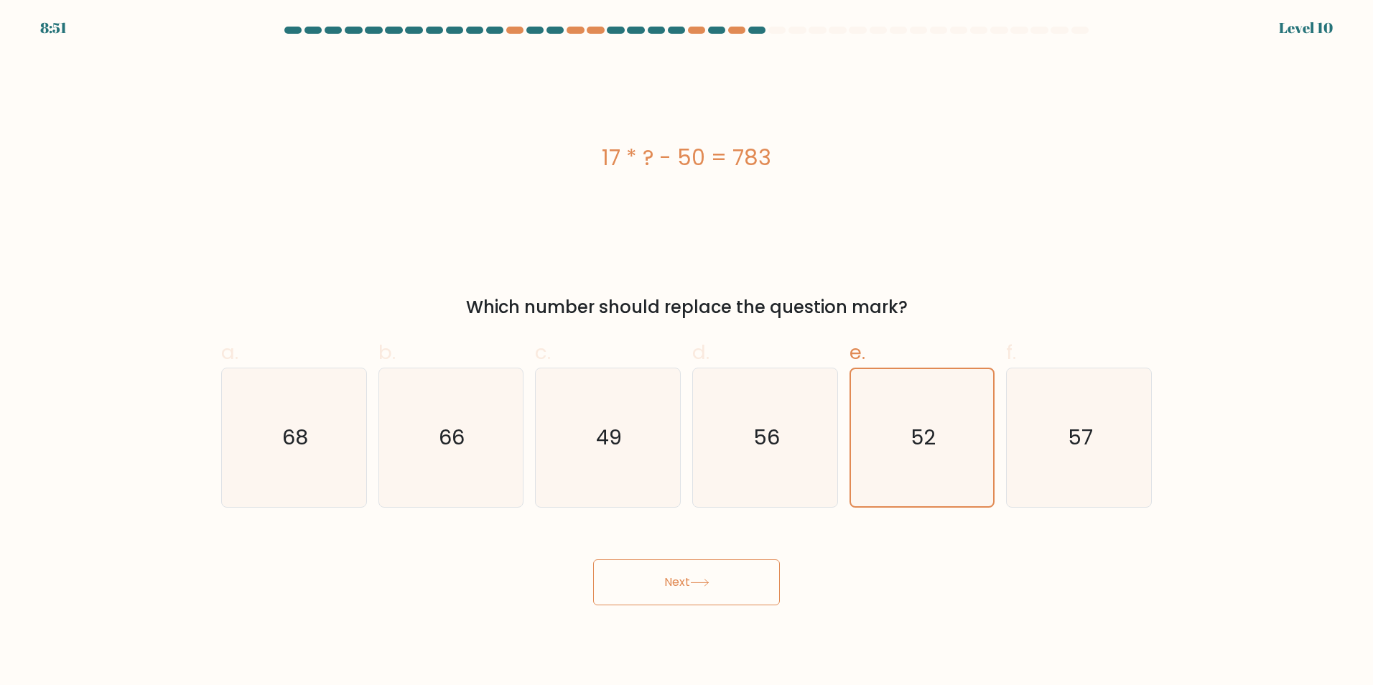 The height and width of the screenshot is (685, 1373). What do you see at coordinates (858, 352) in the screenshot?
I see `span: e.` at bounding box center [858, 352].